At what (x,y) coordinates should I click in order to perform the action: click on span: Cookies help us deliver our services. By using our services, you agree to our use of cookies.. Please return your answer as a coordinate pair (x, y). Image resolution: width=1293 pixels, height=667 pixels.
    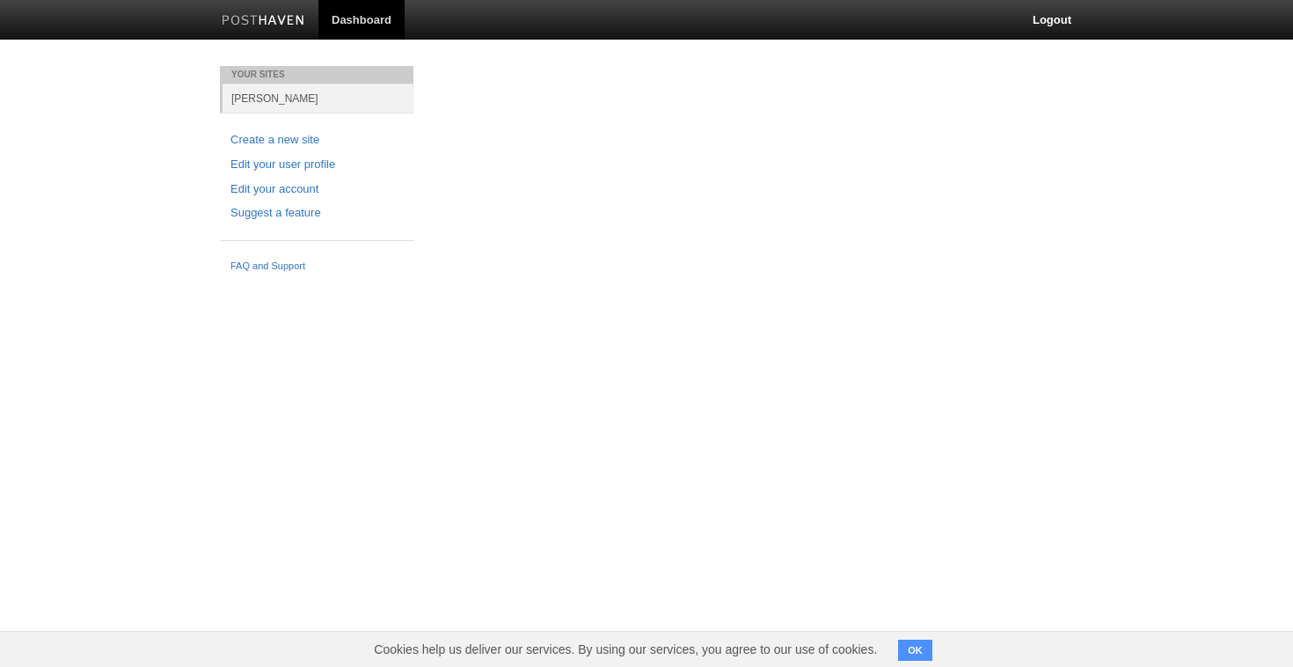
    Looking at the image, I should click on (625, 649).